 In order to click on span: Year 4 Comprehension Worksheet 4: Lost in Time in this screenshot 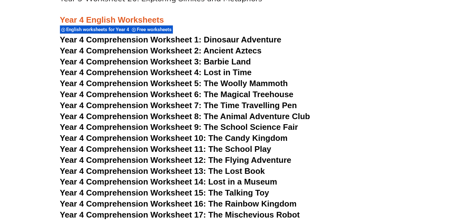, I will do `click(156, 72)`.